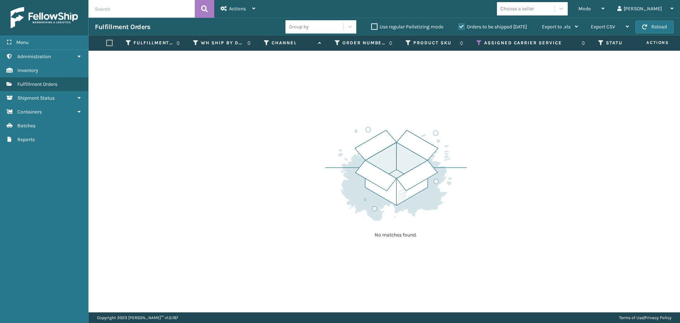 Image resolution: width=680 pixels, height=323 pixels. What do you see at coordinates (299, 27) in the screenshot?
I see `div: Group by` at bounding box center [299, 27].